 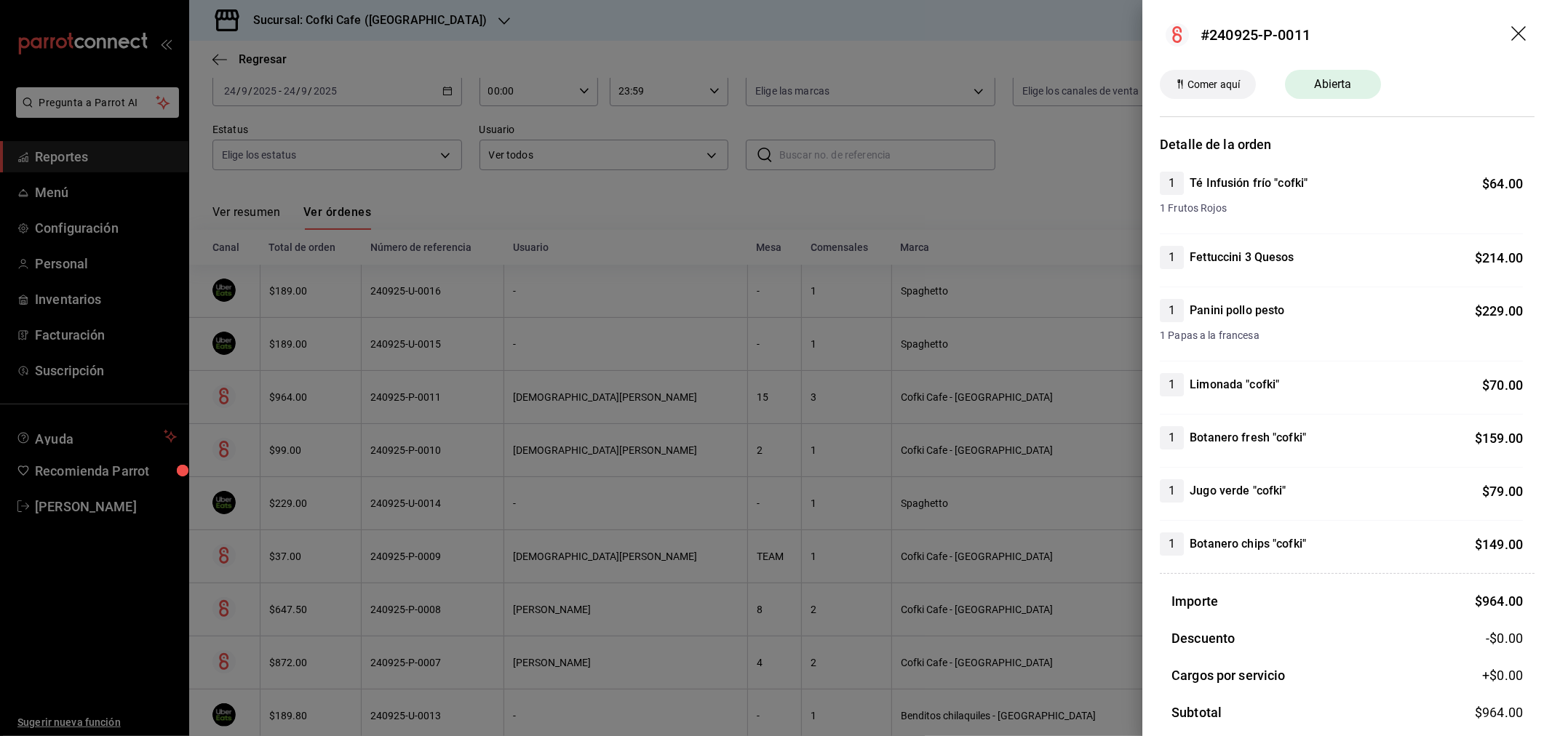 I want to click on button: drag, so click(x=1520, y=35).